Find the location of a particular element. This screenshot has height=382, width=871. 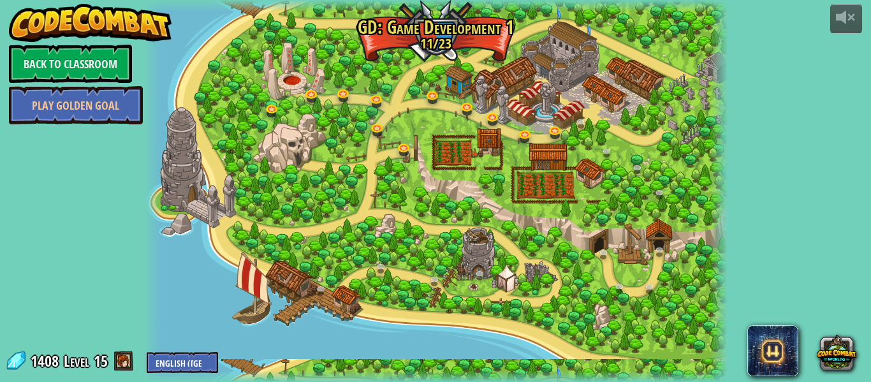

button: Adjust volume is located at coordinates (846, 18).